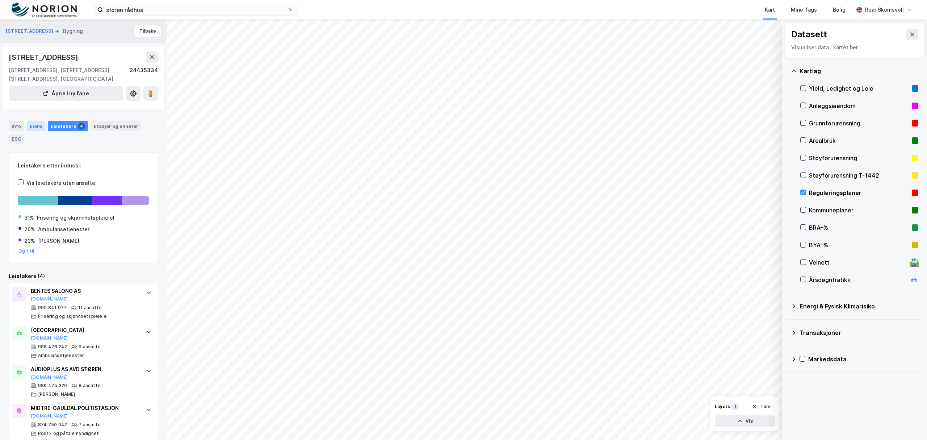 The width and height of the screenshot is (927, 440). Describe the element at coordinates (144, 75) in the screenshot. I see `div: 24435334` at that location.